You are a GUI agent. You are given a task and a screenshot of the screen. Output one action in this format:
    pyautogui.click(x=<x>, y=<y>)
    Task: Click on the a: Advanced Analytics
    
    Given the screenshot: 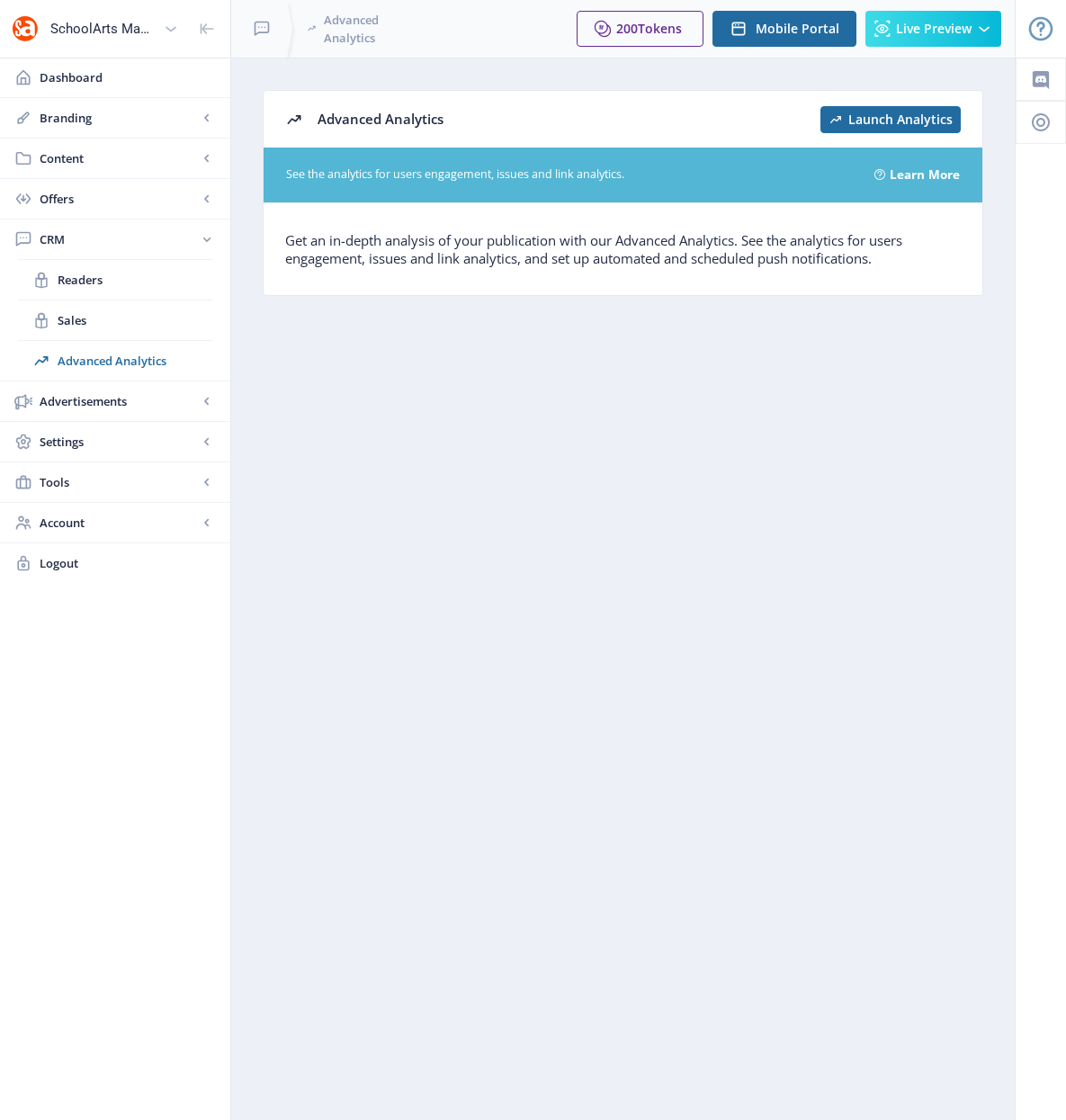 What is the action you would take?
    pyautogui.click(x=115, y=361)
    